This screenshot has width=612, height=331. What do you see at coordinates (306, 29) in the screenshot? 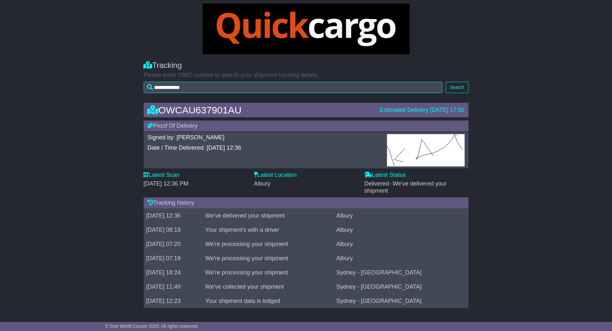
I see `img: GetCustomerLogo` at bounding box center [306, 29].